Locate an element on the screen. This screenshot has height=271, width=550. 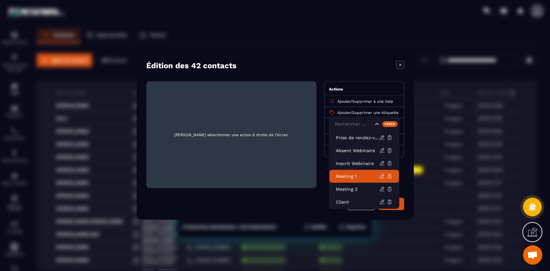
span: Supprimer à une liste is located at coordinates (373, 102).